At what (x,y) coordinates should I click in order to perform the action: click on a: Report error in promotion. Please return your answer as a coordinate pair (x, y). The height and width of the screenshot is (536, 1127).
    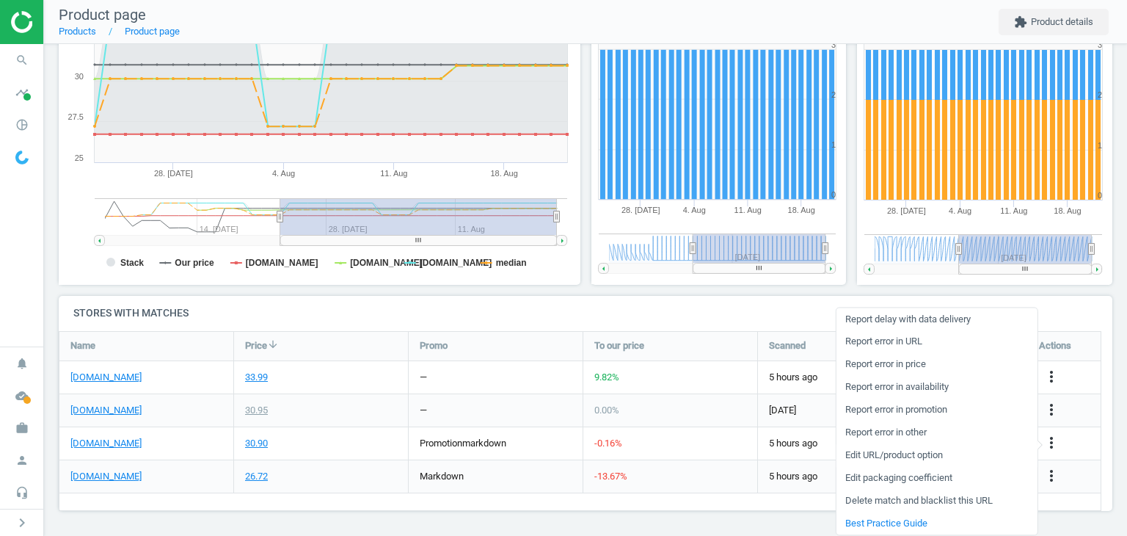
    Looking at the image, I should click on (936, 409).